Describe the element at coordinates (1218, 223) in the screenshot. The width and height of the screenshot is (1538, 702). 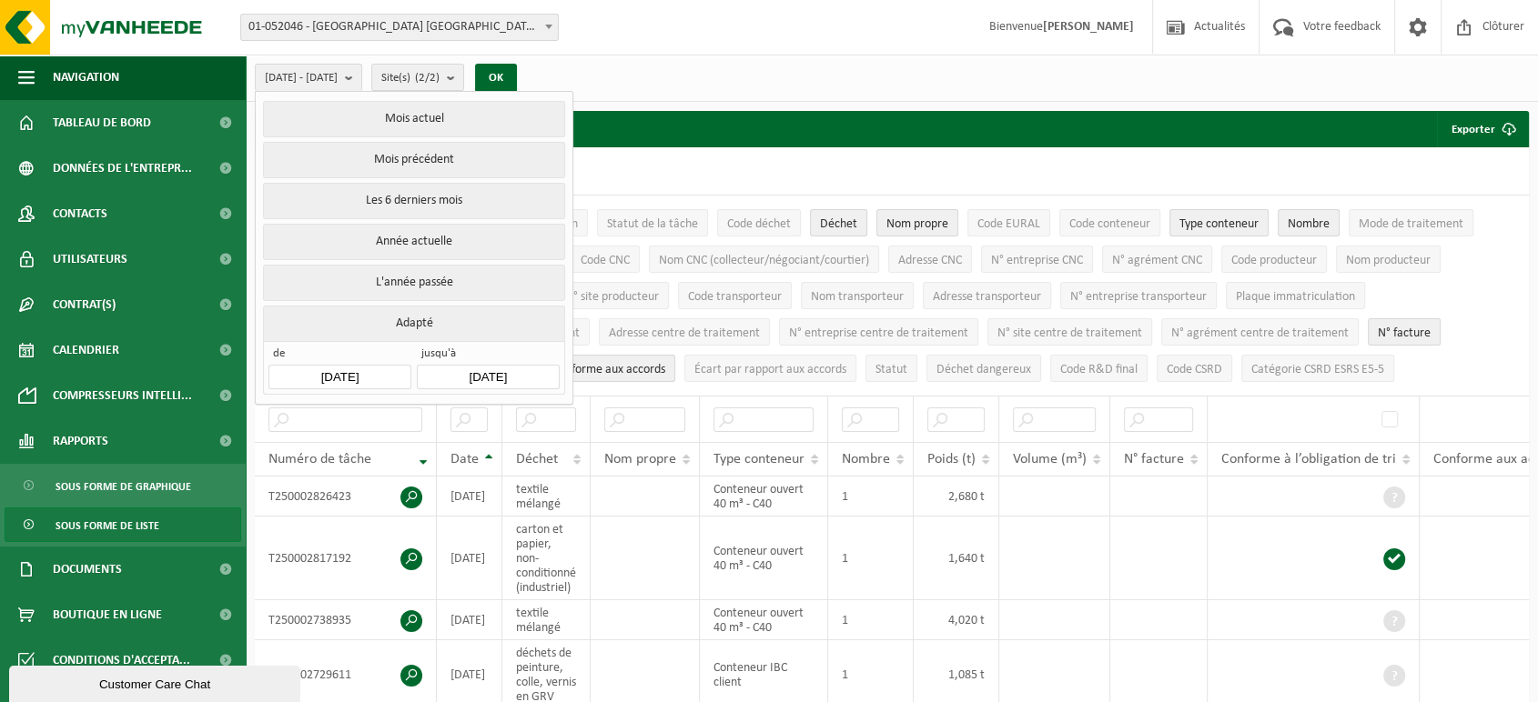
I see `button: Type conteneurType conteneur: Activate to sort` at that location.